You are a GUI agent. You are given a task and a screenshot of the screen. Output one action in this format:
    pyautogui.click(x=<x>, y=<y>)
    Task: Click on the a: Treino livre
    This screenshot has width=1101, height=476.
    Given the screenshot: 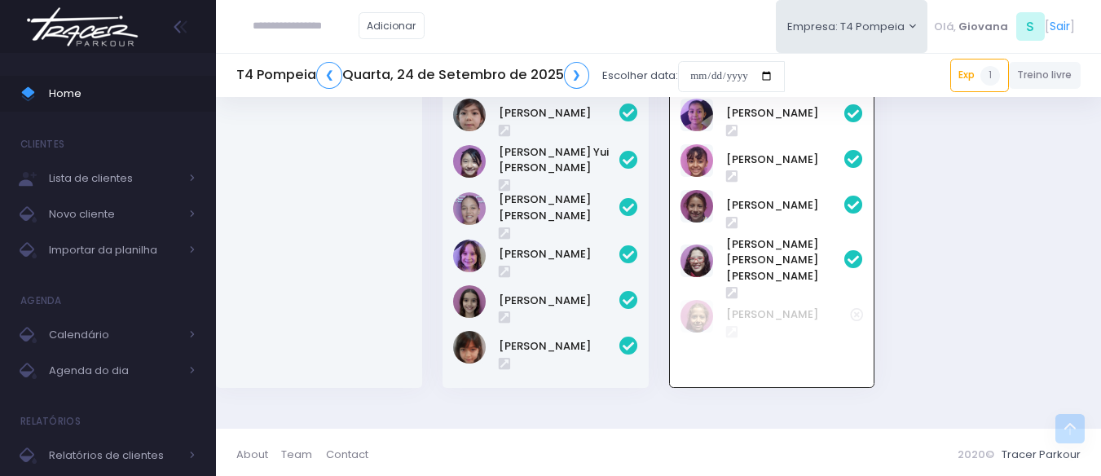 What is the action you would take?
    pyautogui.click(x=1045, y=75)
    